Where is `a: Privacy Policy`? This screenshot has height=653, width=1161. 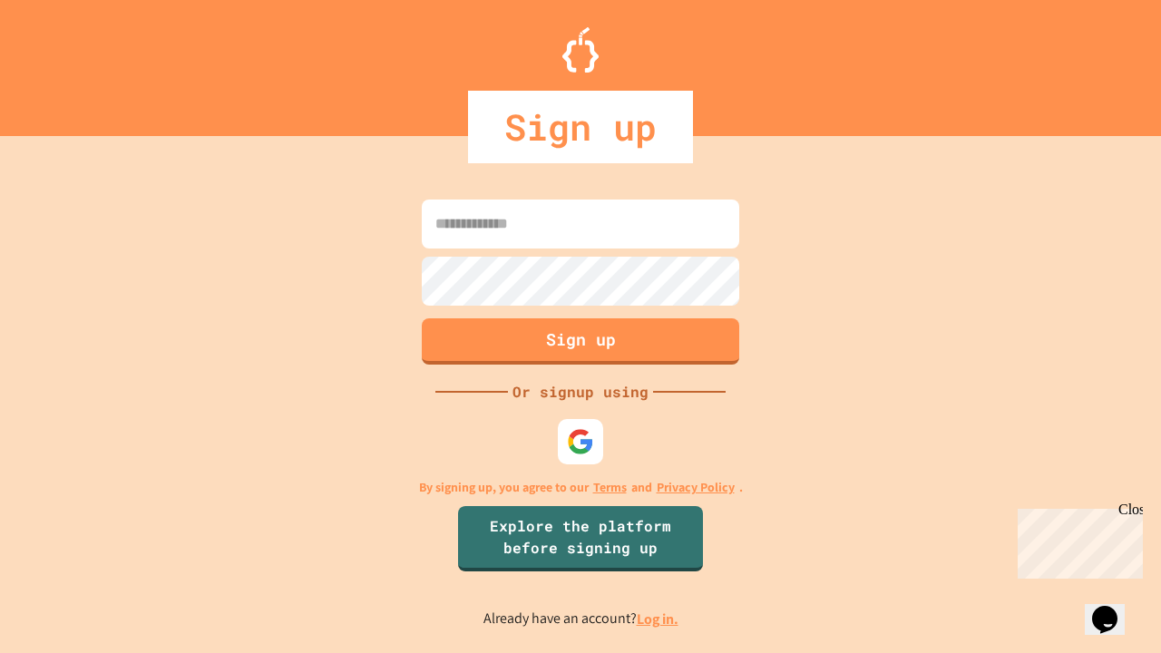 a: Privacy Policy is located at coordinates (695, 487).